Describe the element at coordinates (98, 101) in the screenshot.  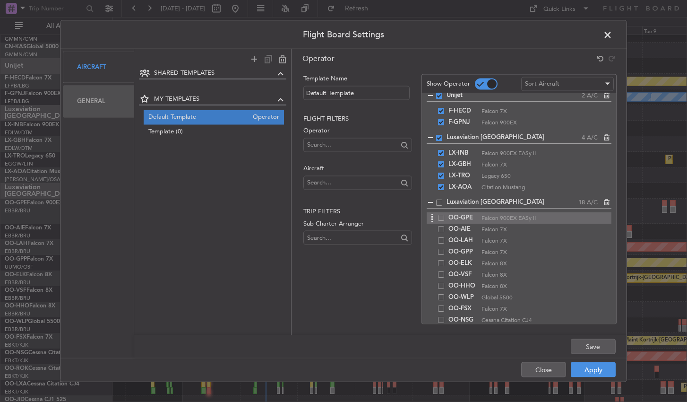
I see `div: General` at that location.